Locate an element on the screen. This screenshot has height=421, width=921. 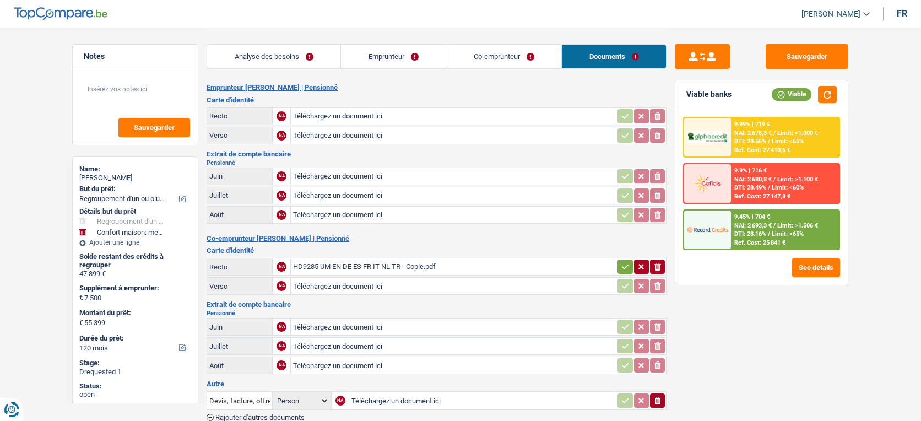
a: Co-emprunteur is located at coordinates (504, 56).